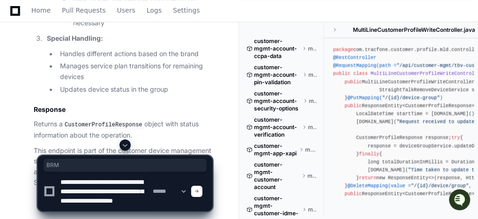  Describe the element at coordinates (355, 58) in the screenshot. I see `span: @RestController` at that location.